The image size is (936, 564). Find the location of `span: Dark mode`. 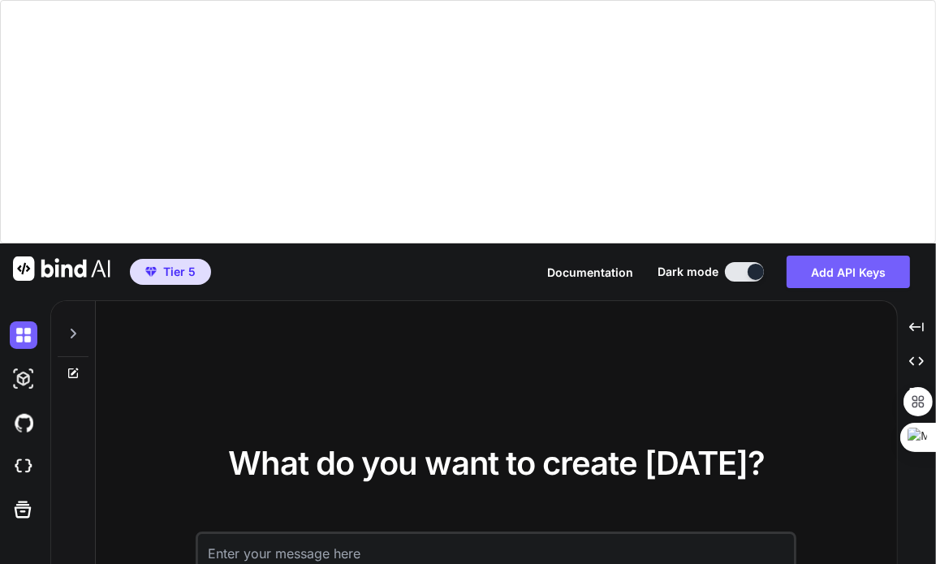

span: Dark mode is located at coordinates (687, 272).